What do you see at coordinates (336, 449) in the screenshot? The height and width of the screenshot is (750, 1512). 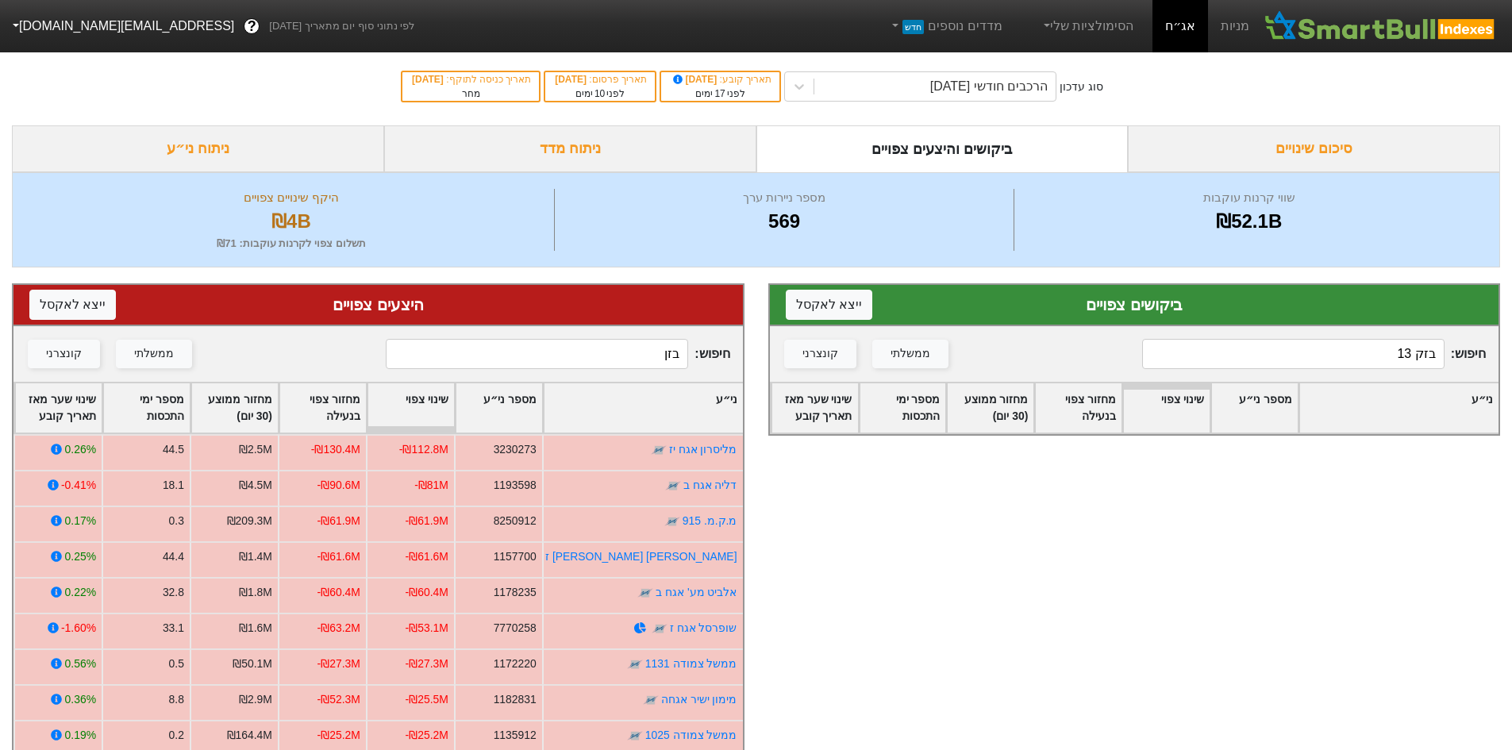 I see `div: -₪130.4M` at bounding box center [336, 449].